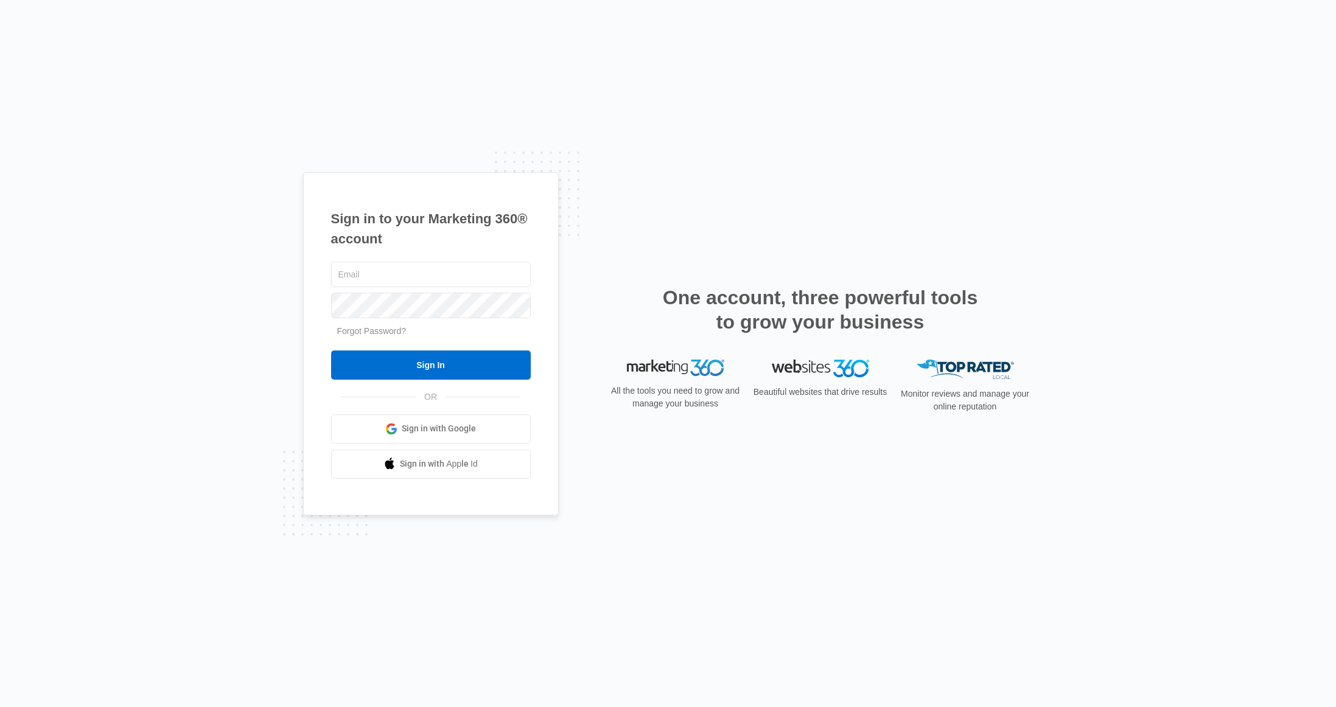  Describe the element at coordinates (431, 464) in the screenshot. I see `a: Sign in with Apple Id` at that location.